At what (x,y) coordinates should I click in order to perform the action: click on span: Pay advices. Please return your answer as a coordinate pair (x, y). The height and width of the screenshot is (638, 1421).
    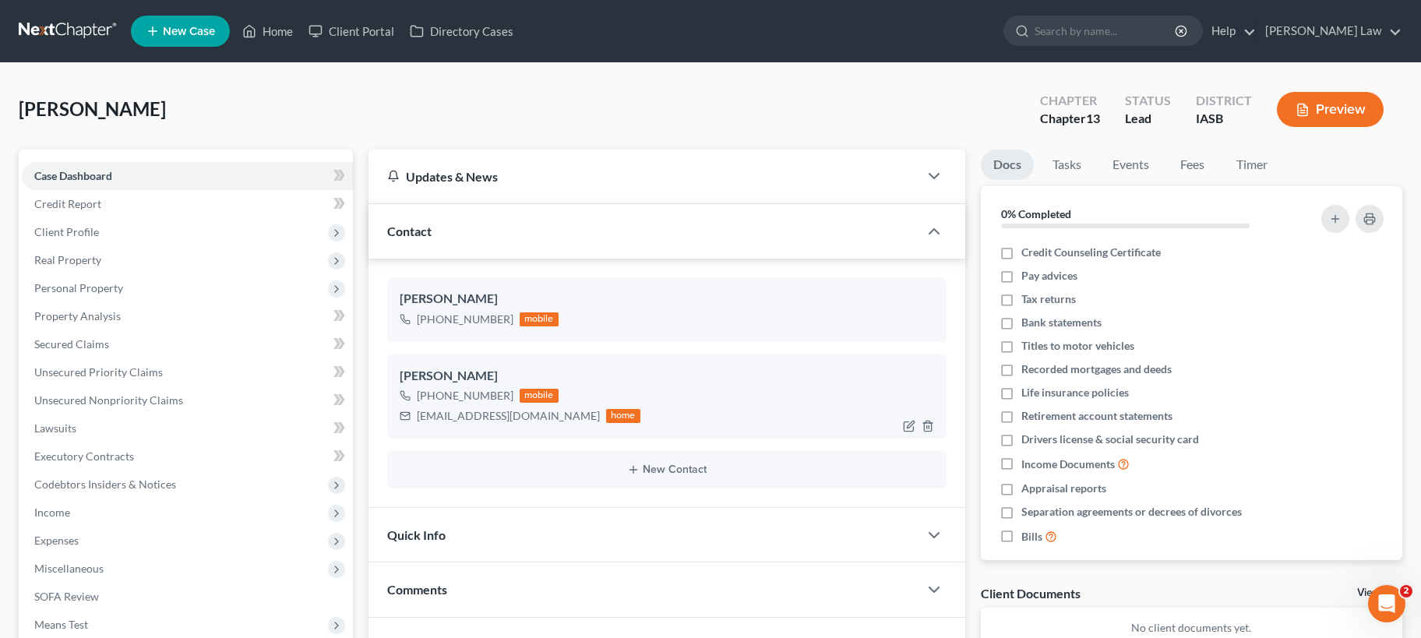
    Looking at the image, I should click on (1050, 276).